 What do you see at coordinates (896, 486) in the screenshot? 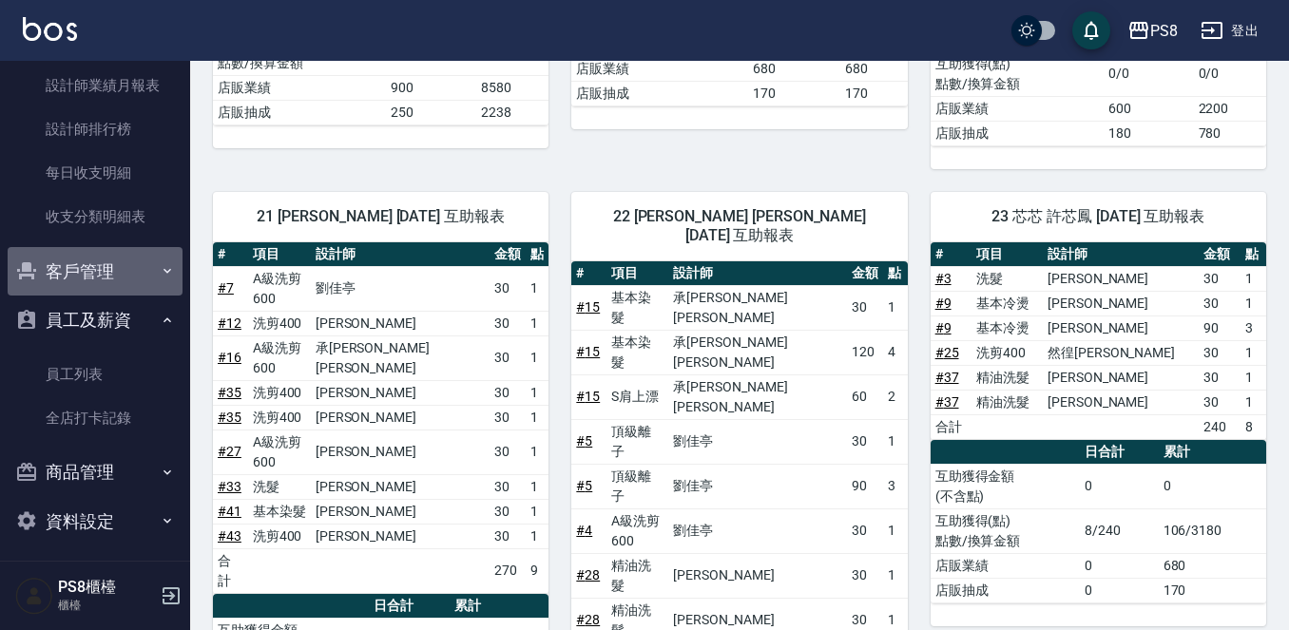
I see `td: 3` at bounding box center [896, 486].